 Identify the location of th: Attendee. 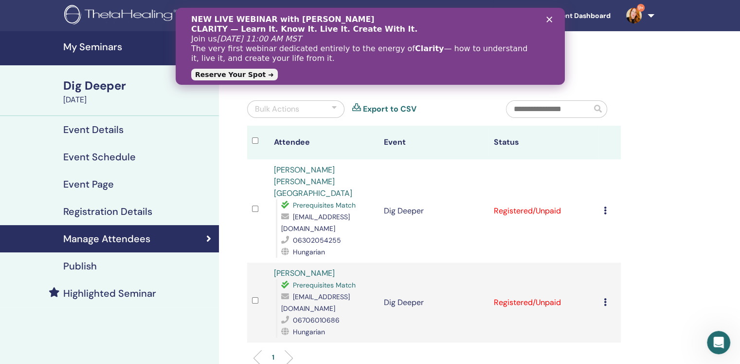
(324, 142).